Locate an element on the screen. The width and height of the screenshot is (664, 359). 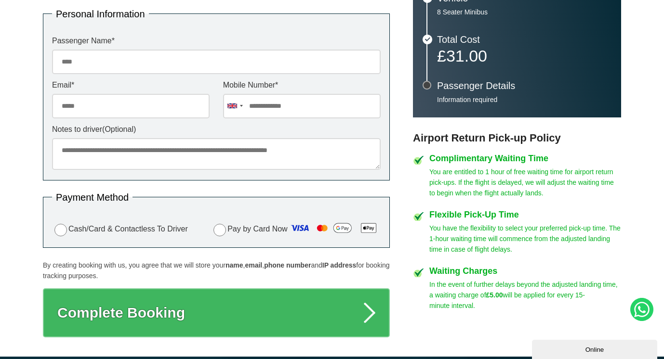
input: Cash/Card & Contactless To Driver is located at coordinates (61, 230).